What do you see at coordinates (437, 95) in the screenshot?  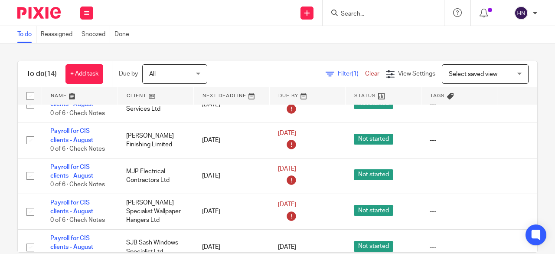 I see `span: Tags` at bounding box center [437, 95].